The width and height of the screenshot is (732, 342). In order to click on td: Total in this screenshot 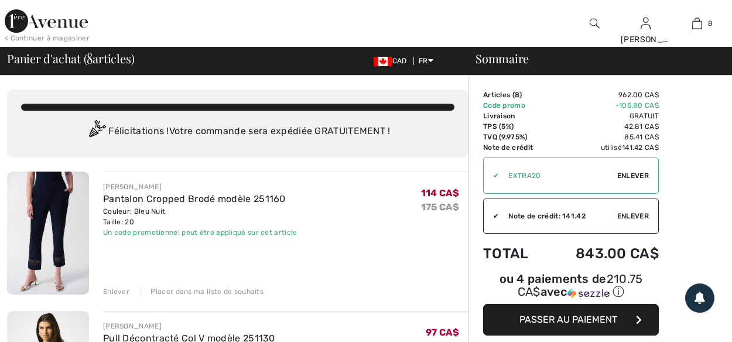, I will do `click(515, 254)`.